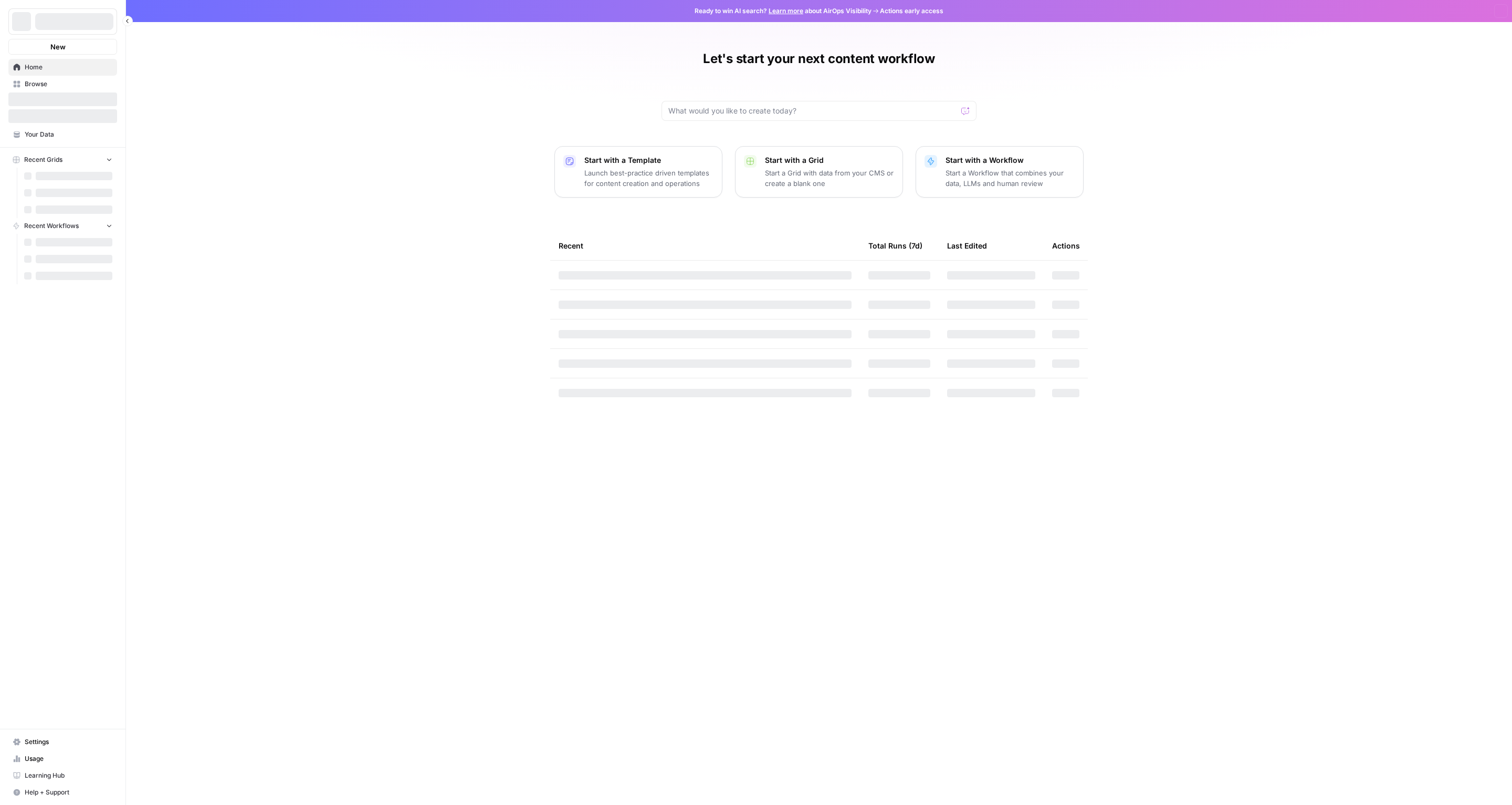 The width and height of the screenshot is (1512, 805). What do you see at coordinates (1010, 178) in the screenshot?
I see `p: Start a Workflow that combines your data, LLMs and human review` at bounding box center [1010, 178].